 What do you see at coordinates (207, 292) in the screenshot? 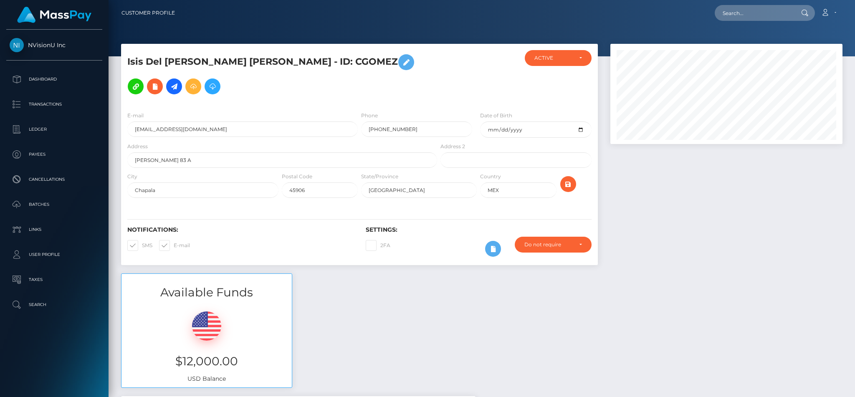
I see `h3: Available Funds` at bounding box center [207, 292].